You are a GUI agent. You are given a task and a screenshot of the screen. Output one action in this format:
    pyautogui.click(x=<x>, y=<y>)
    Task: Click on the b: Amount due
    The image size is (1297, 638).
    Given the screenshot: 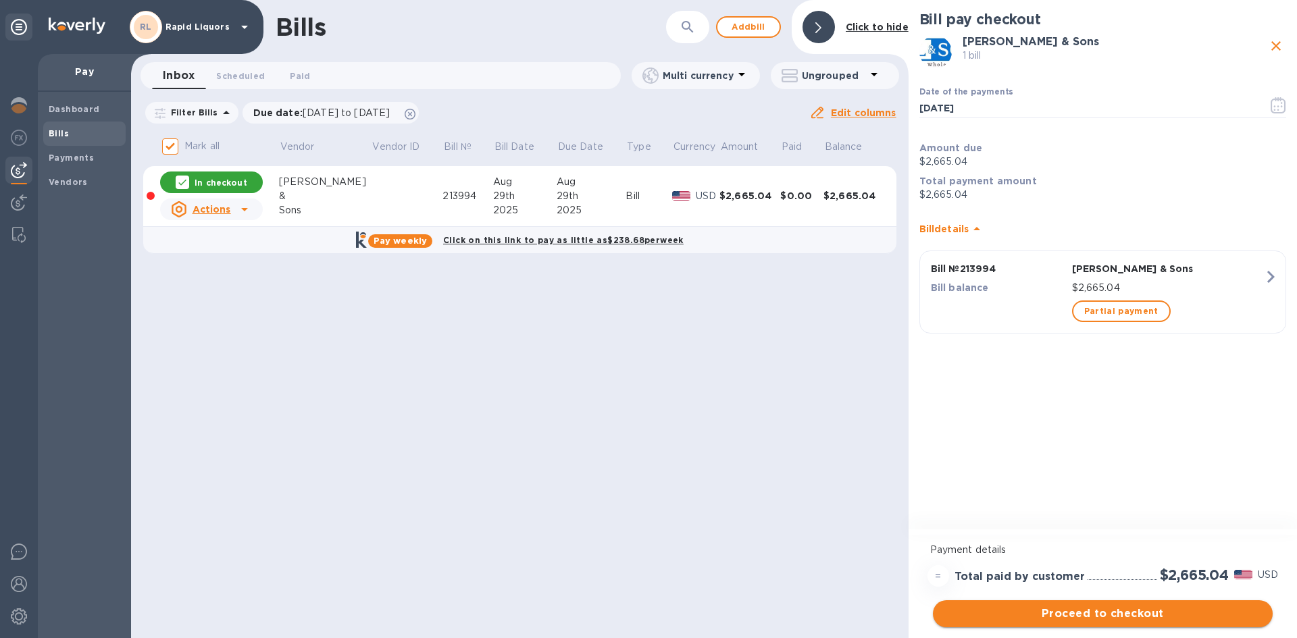 What is the action you would take?
    pyautogui.click(x=951, y=148)
    